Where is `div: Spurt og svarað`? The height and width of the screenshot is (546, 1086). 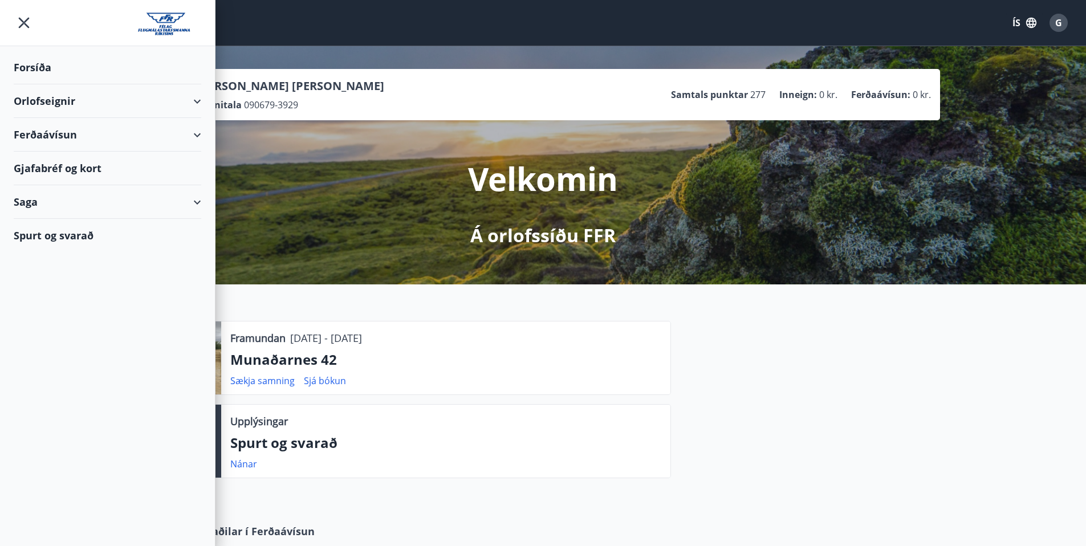 div: Spurt og svarað is located at coordinates (107, 235).